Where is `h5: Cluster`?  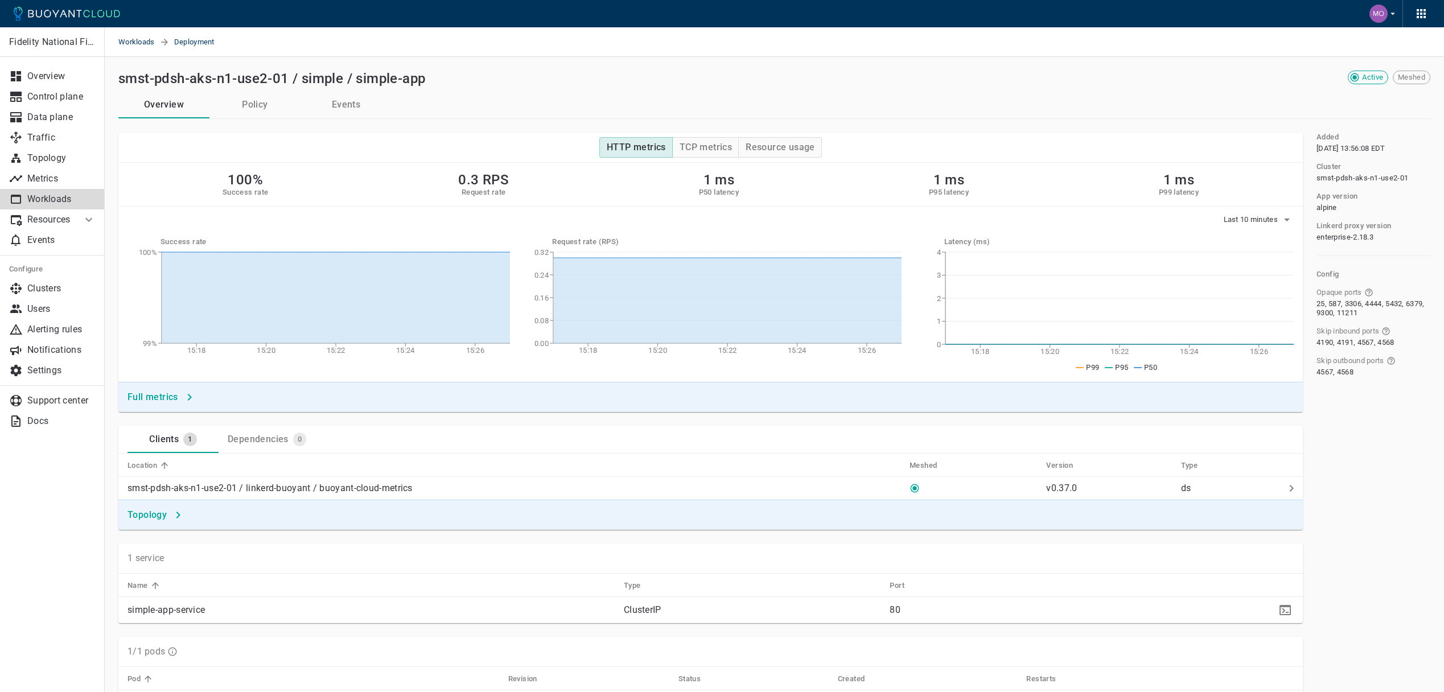
h5: Cluster is located at coordinates (1329, 167).